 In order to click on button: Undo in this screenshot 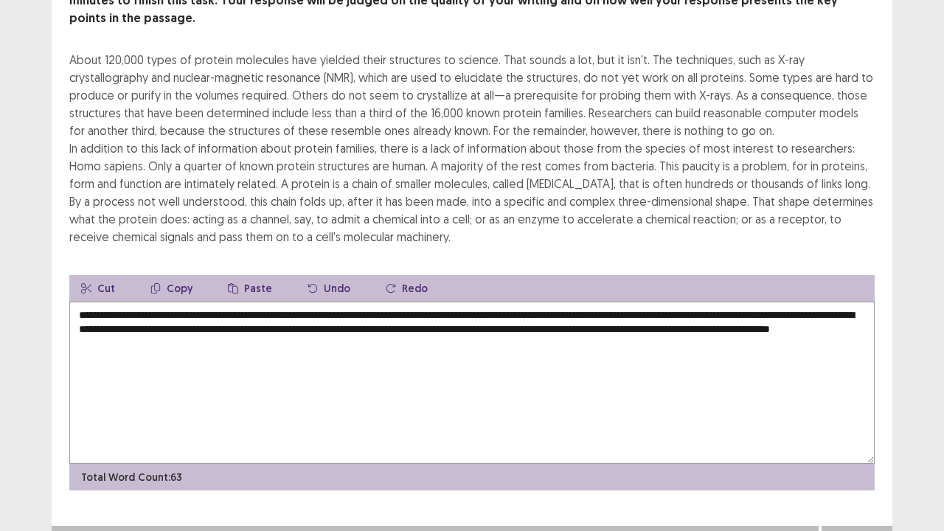, I will do `click(329, 288)`.